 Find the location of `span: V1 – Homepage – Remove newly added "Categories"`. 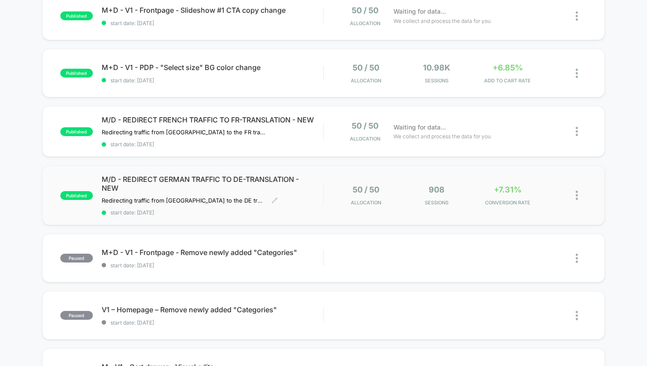

span: V1 – Homepage – Remove newly added "Categories" is located at coordinates (213, 310).